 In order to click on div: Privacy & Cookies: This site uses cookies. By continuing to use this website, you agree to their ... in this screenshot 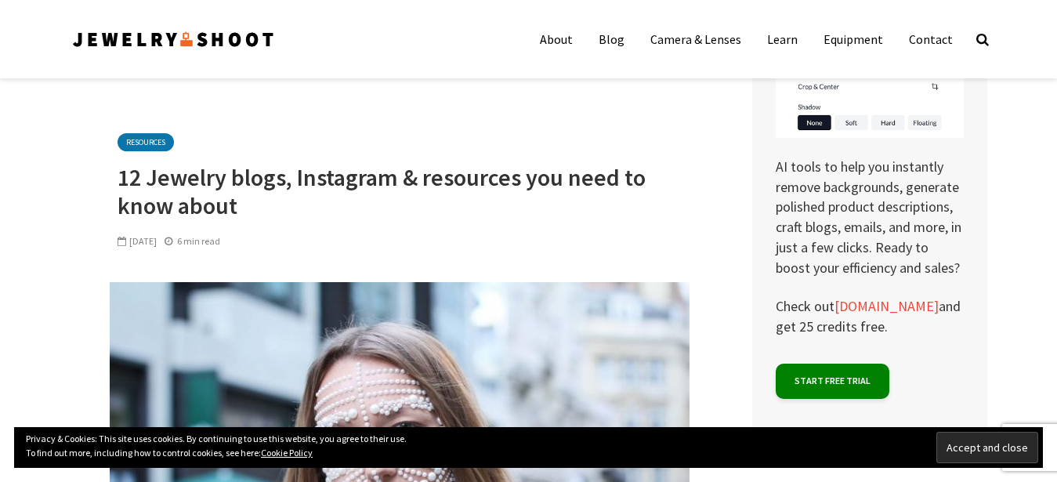, I will do `click(528, 447)`.